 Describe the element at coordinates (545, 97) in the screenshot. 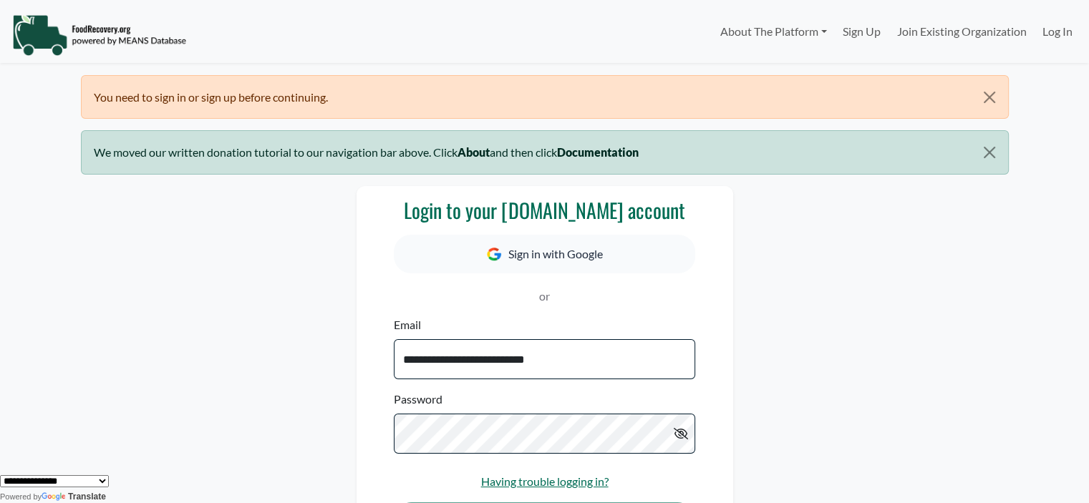

I see `div: You need to sign in or sign up before continuing.` at that location.